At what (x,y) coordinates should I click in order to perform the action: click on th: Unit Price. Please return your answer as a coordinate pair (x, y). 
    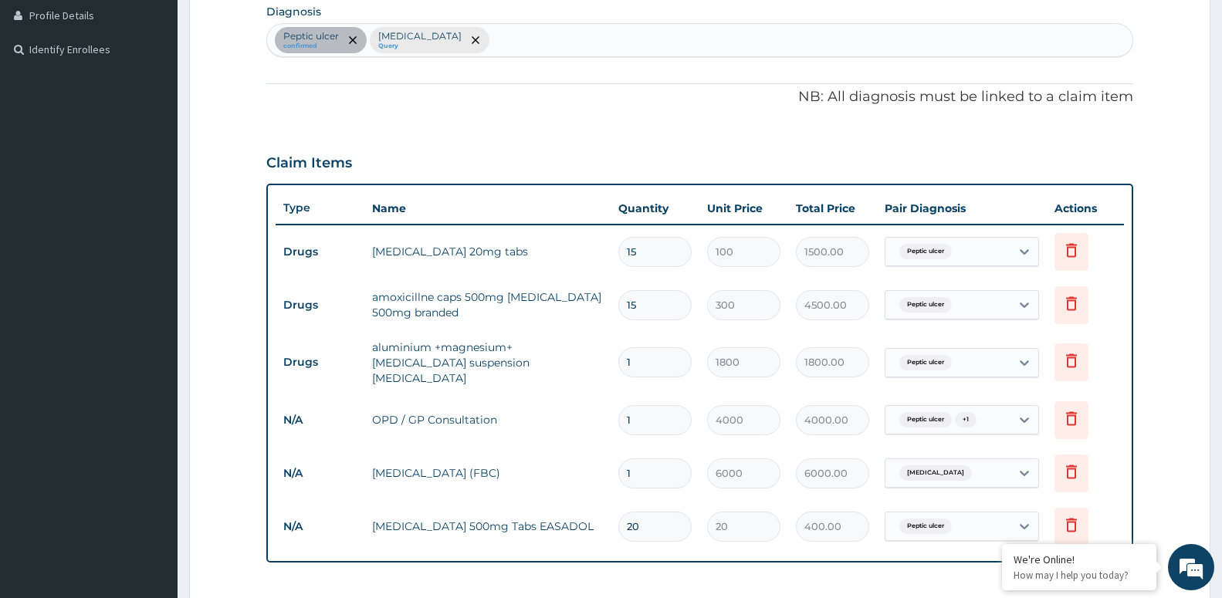
    Looking at the image, I should click on (743, 208).